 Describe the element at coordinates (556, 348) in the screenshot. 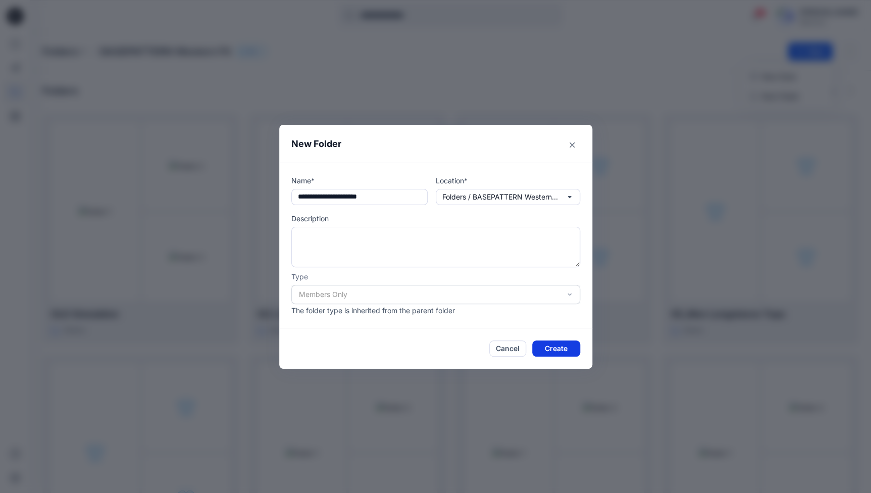

I see `button: Create` at that location.